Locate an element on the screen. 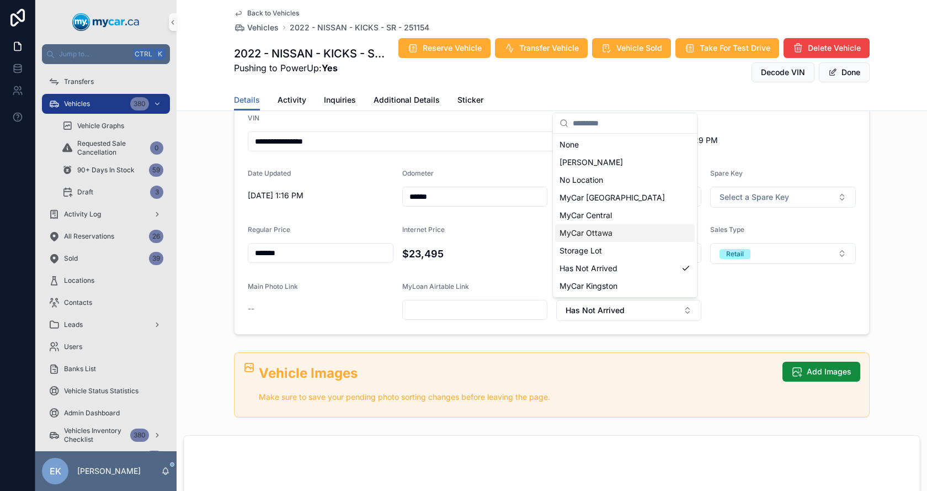 This screenshot has height=491, width=927. span: 2022 - NISSAN - KICKS - SR - 251154 is located at coordinates (359, 28).